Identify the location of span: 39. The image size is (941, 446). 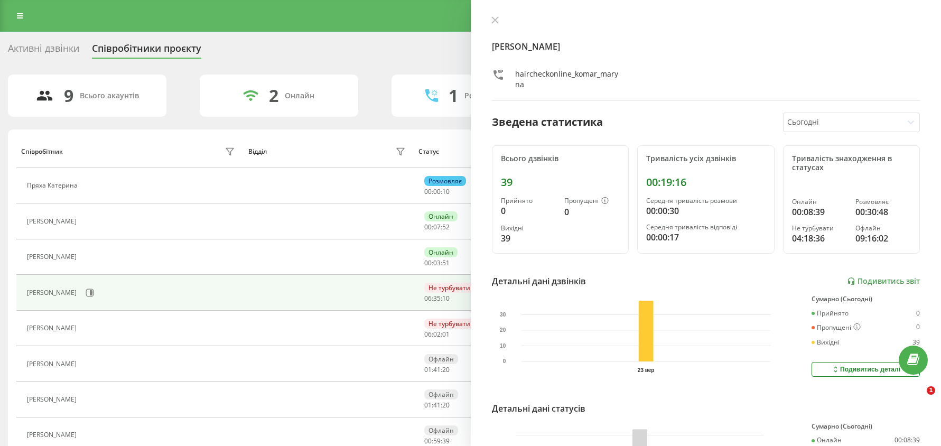
(446, 441).